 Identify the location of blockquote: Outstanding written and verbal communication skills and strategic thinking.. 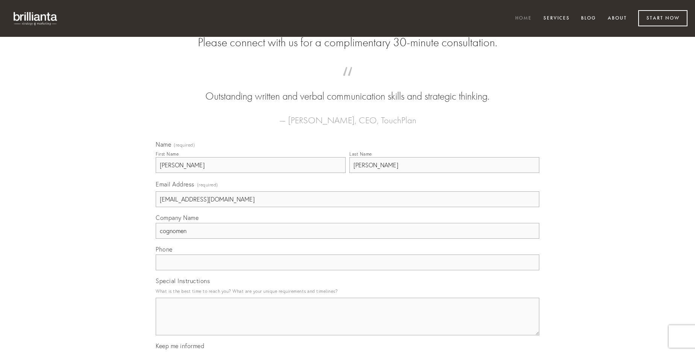
(348, 89).